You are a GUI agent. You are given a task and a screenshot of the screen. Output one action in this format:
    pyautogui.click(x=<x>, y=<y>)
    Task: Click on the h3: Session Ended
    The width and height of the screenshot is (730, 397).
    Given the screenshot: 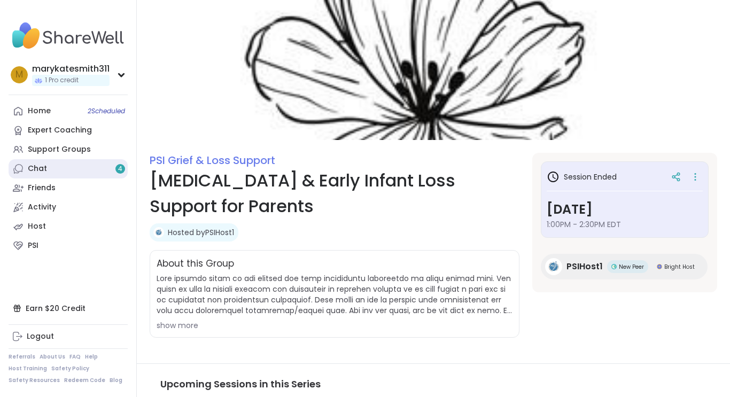 What is the action you would take?
    pyautogui.click(x=581, y=177)
    